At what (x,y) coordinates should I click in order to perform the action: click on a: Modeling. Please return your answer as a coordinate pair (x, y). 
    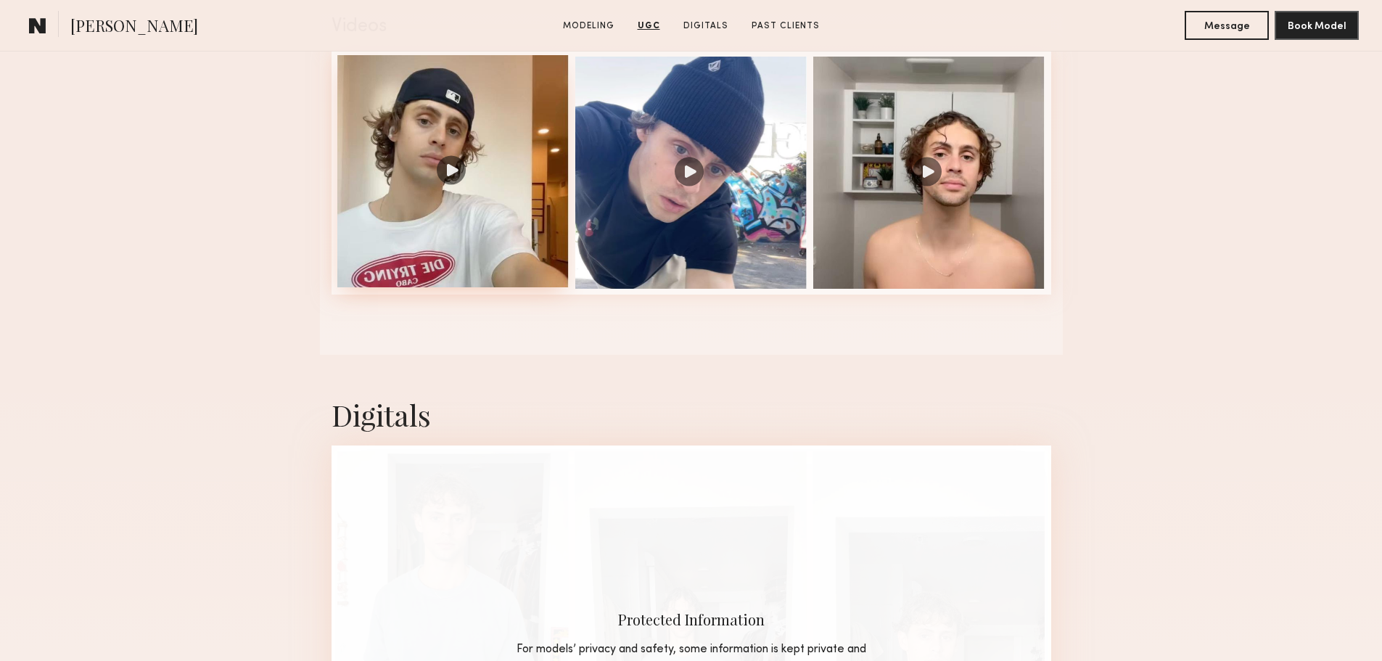
    Looking at the image, I should click on (588, 26).